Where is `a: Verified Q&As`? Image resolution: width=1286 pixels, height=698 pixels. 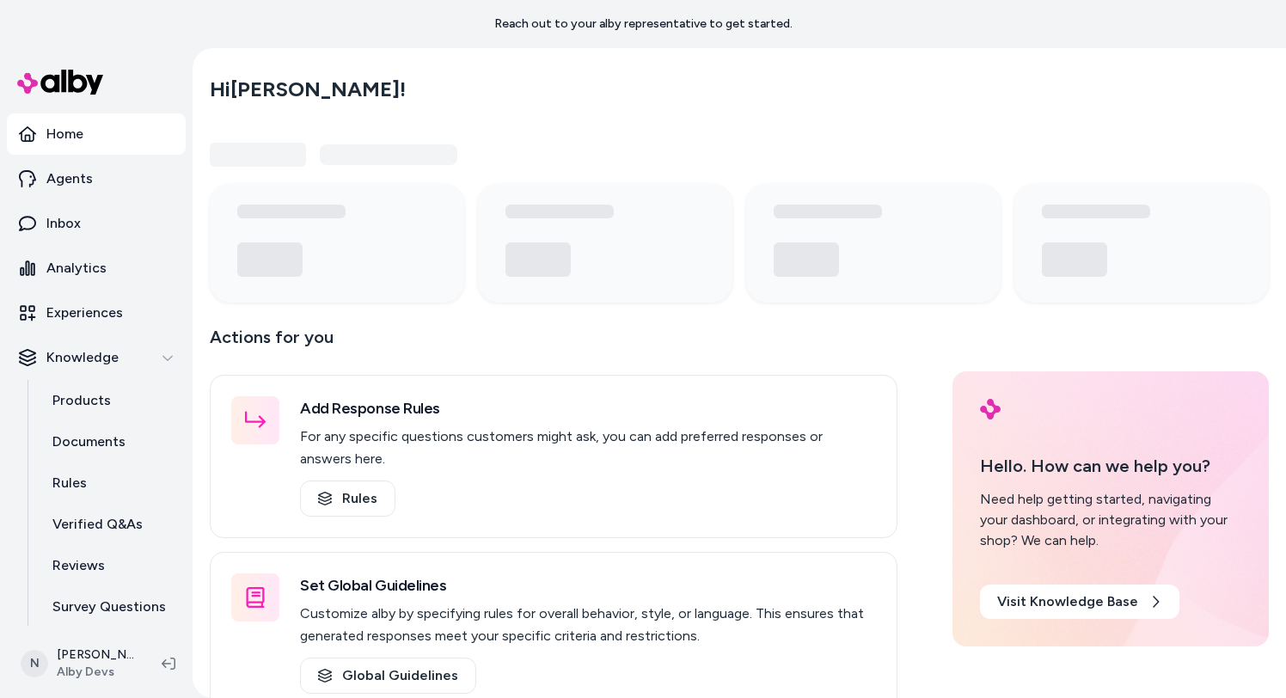 a: Verified Q&As is located at coordinates (110, 524).